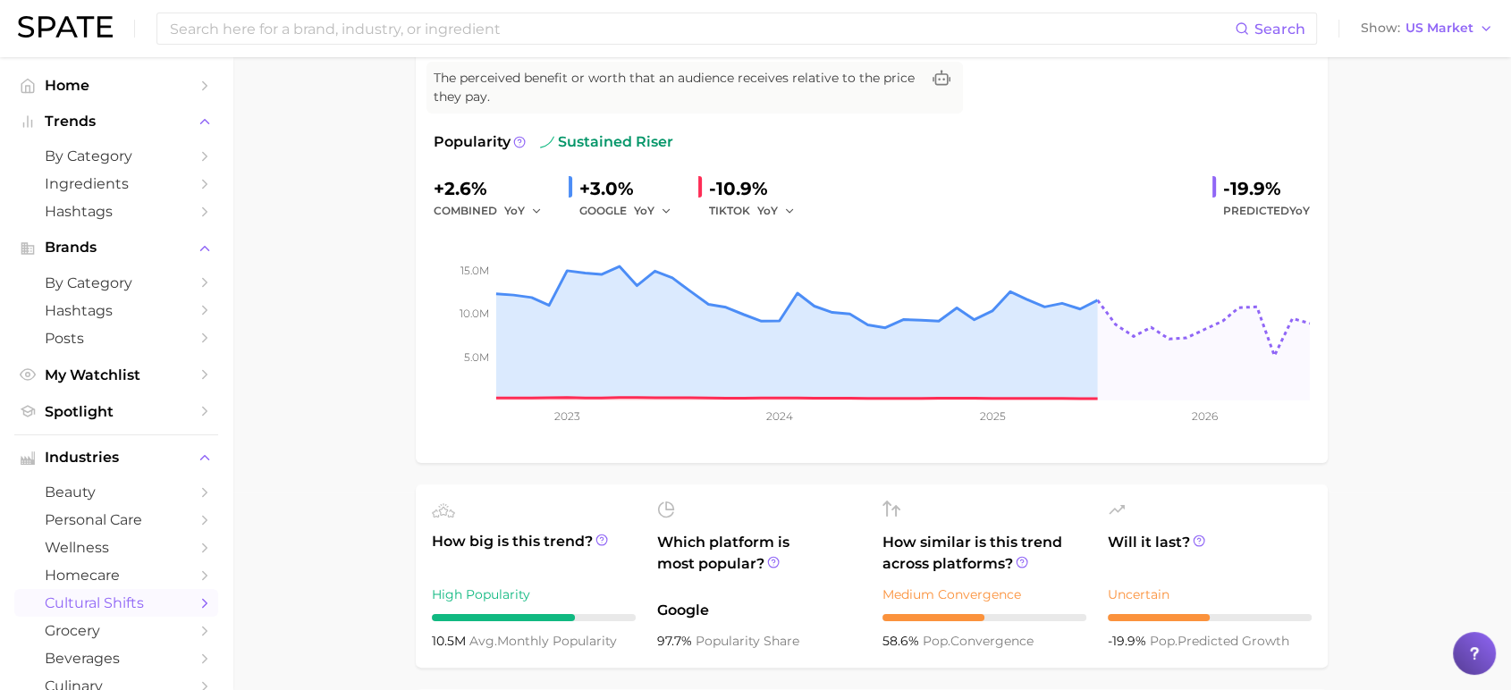  Describe the element at coordinates (116, 411) in the screenshot. I see `span: Spotlight` at that location.